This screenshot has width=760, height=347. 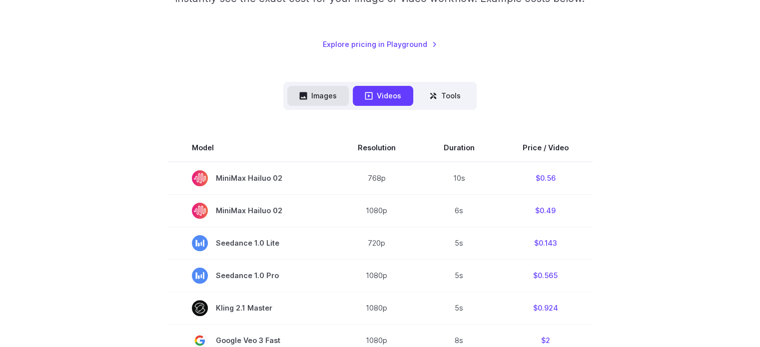 What do you see at coordinates (459, 210) in the screenshot?
I see `td: 6s` at bounding box center [459, 210].